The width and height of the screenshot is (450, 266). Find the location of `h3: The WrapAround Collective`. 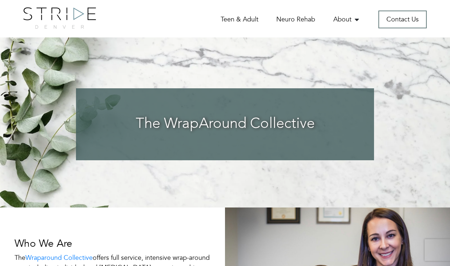

h3: The WrapAround Collective is located at coordinates (225, 124).